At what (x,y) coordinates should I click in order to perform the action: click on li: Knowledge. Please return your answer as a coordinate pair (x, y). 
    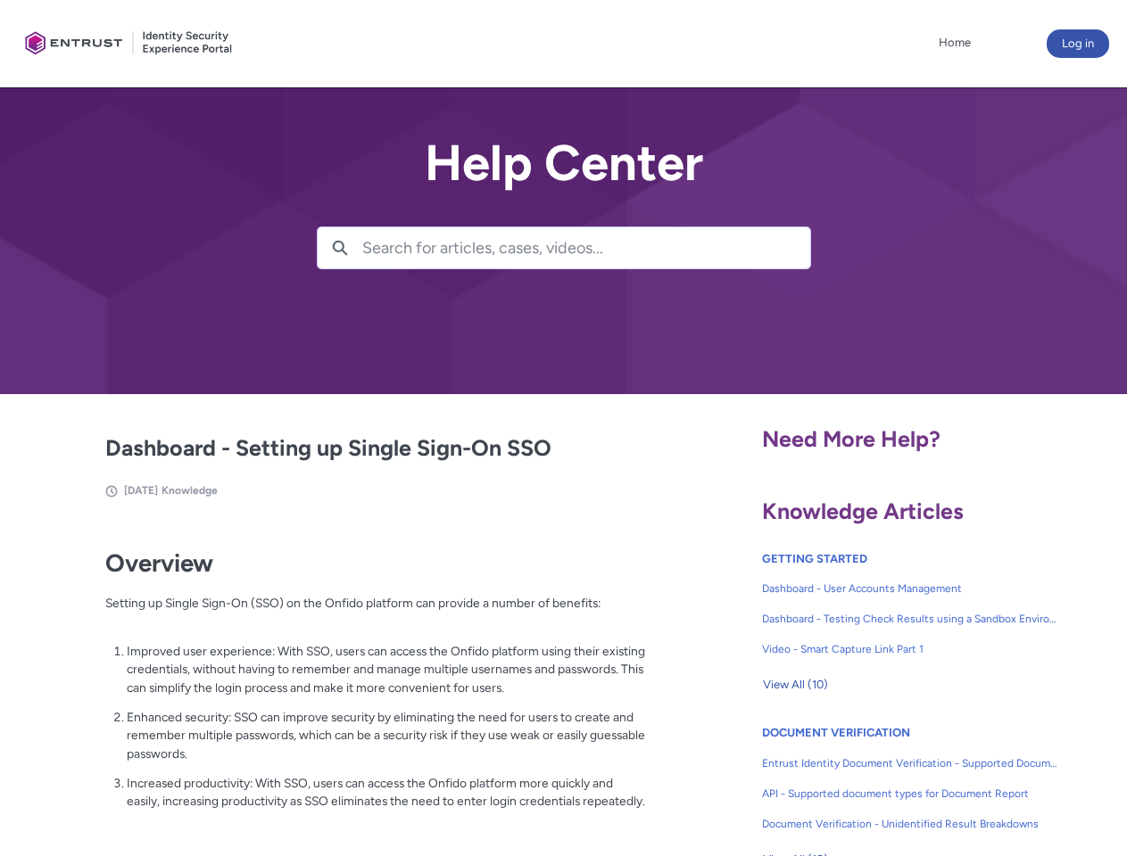
    Looking at the image, I should click on (189, 491).